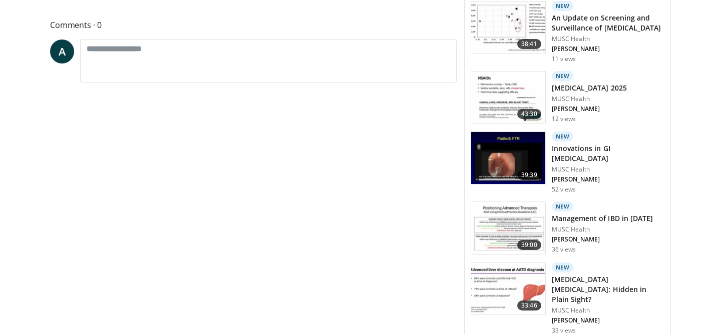 The width and height of the screenshot is (721, 334). I want to click on a: A, so click(62, 52).